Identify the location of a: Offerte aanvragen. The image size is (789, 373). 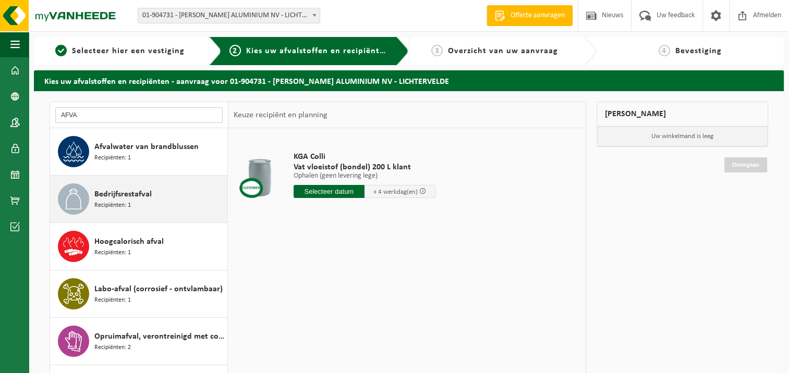
(529, 16).